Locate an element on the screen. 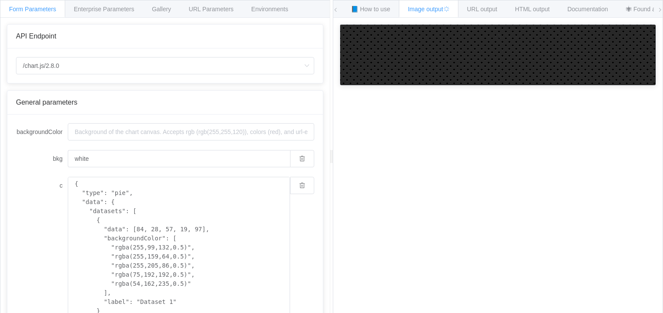  span: HTML output is located at coordinates (533, 9).